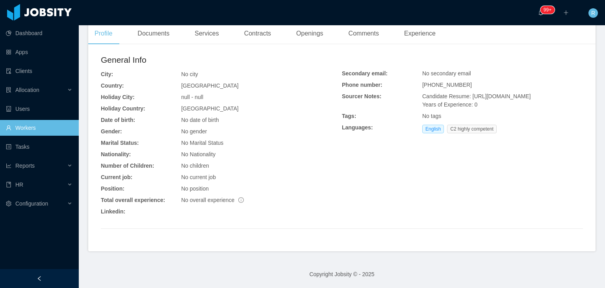 Image resolution: width=605 pixels, height=288 pixels. I want to click on b: Tags:, so click(349, 116).